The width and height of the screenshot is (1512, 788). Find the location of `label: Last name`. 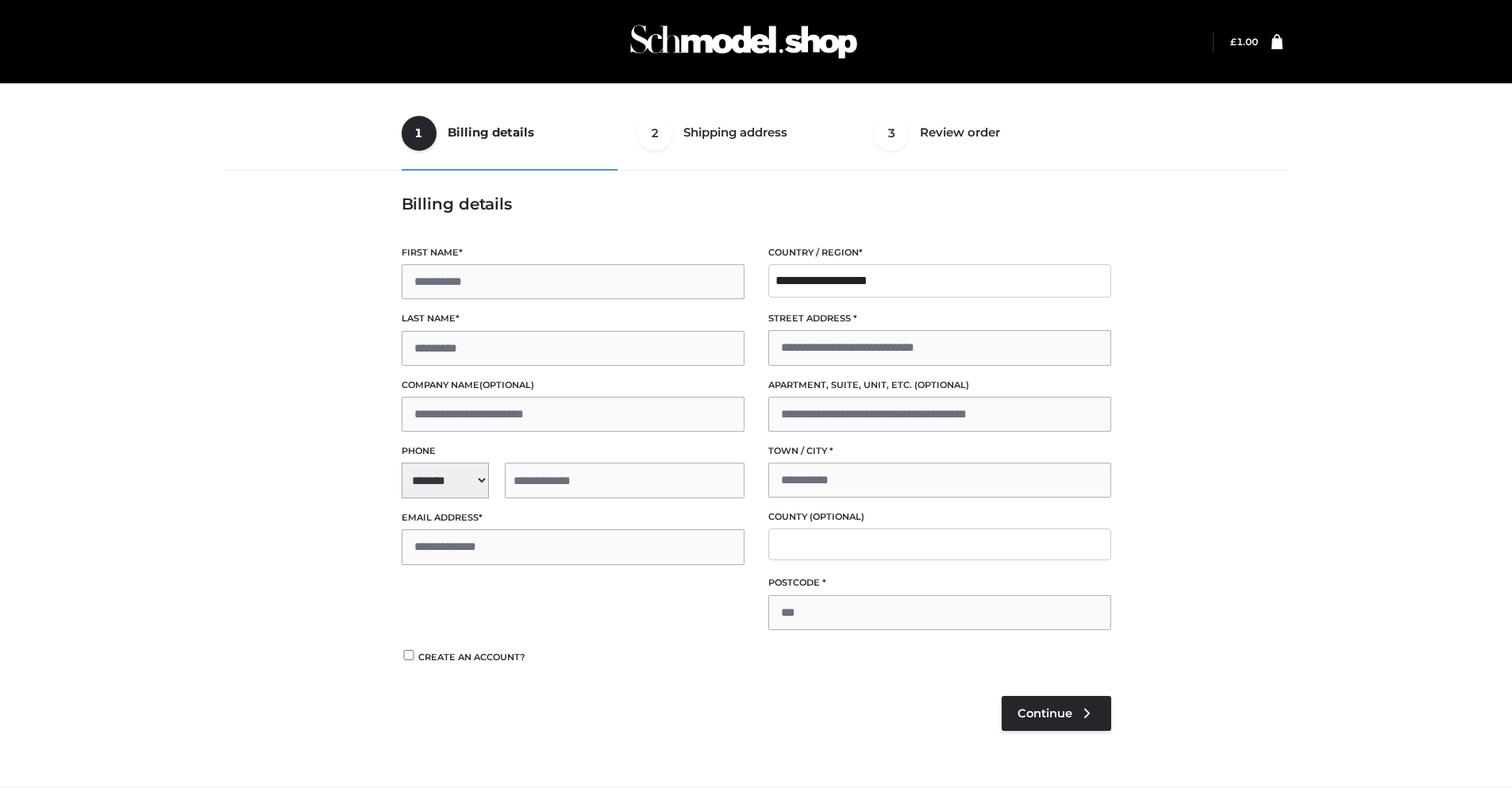

label: Last name is located at coordinates (573, 318).